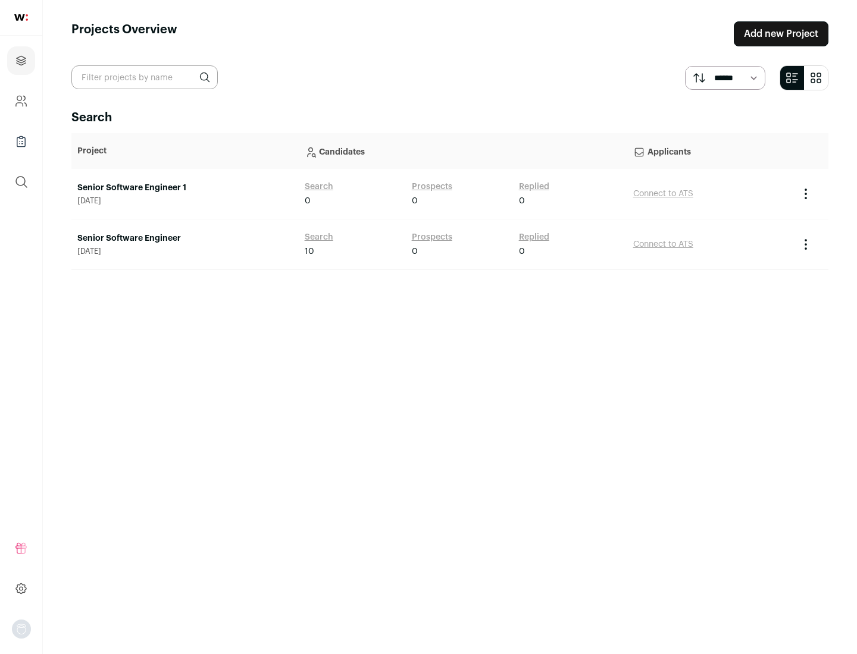 This screenshot has height=654, width=857. What do you see at coordinates (21, 17) in the screenshot?
I see `img: wellfound-shorthand-0d5821cbd27db2630d0214b213865d53afaa358527fdda9d0ea32b1df1b89c2c.svg` at bounding box center [21, 17].